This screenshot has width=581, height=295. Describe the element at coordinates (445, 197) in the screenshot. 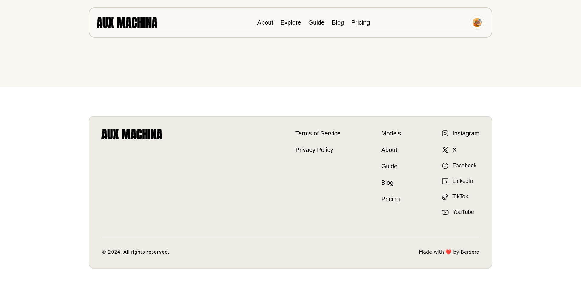

I see `img: TikTok` at that location.